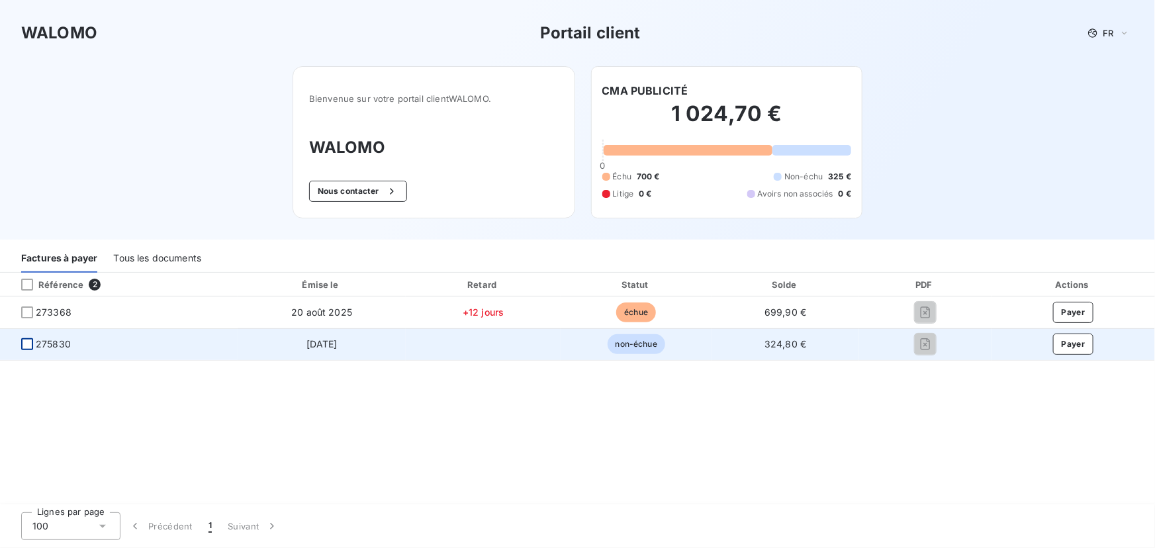  I want to click on span: Non-échu, so click(804, 177).